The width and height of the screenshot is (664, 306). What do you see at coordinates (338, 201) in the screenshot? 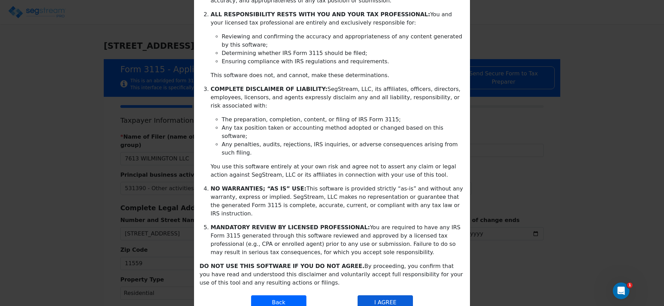
I see `p: This software is provided strictly “as-is” and without any warranty, express or implied. SegStrea...` at bounding box center [338, 201].